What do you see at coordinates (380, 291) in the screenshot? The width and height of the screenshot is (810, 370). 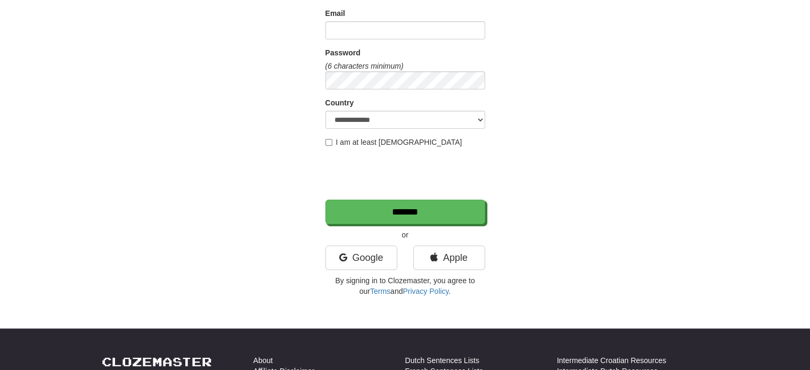 I see `a: Terms` at bounding box center [380, 291].